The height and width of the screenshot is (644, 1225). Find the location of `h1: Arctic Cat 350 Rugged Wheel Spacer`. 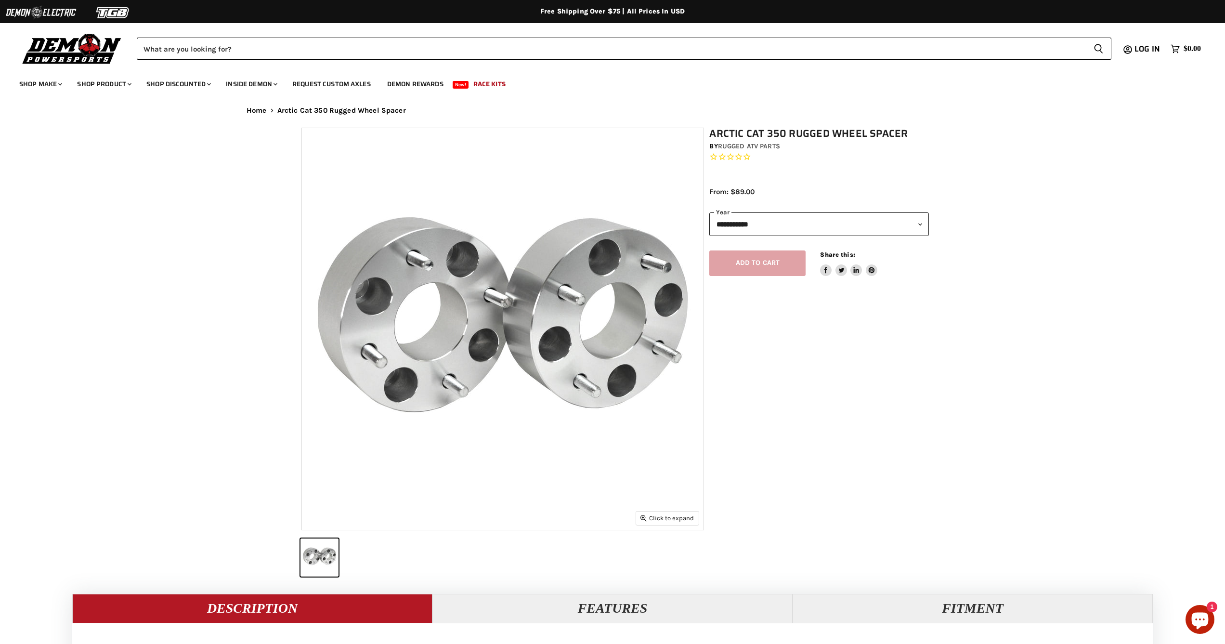

h1: Arctic Cat 350 Rugged Wheel Spacer is located at coordinates (819, 133).